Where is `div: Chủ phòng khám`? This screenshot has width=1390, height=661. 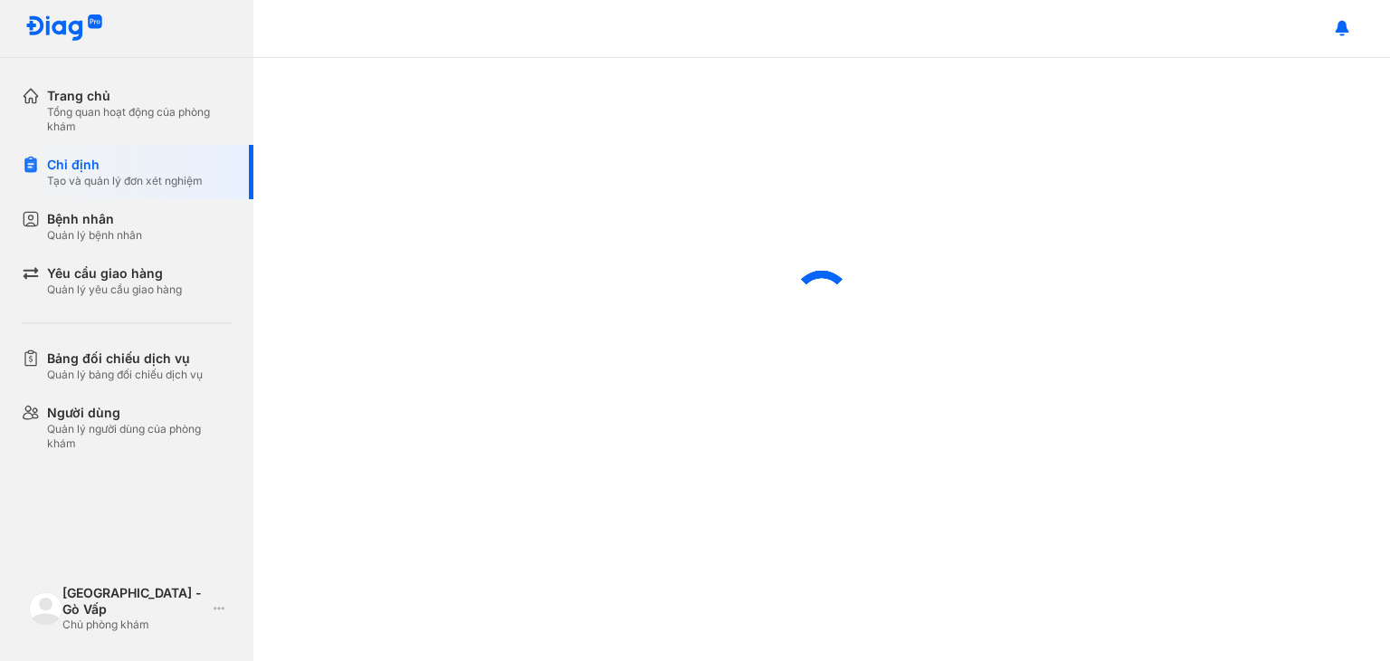
div: Chủ phòng khám is located at coordinates (134, 624).